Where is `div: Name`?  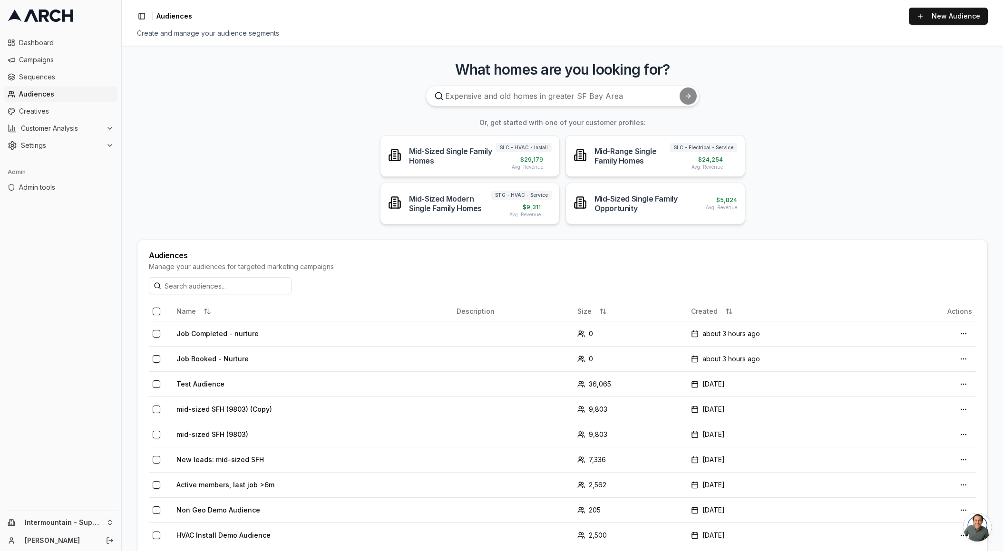 div: Name is located at coordinates (313, 312).